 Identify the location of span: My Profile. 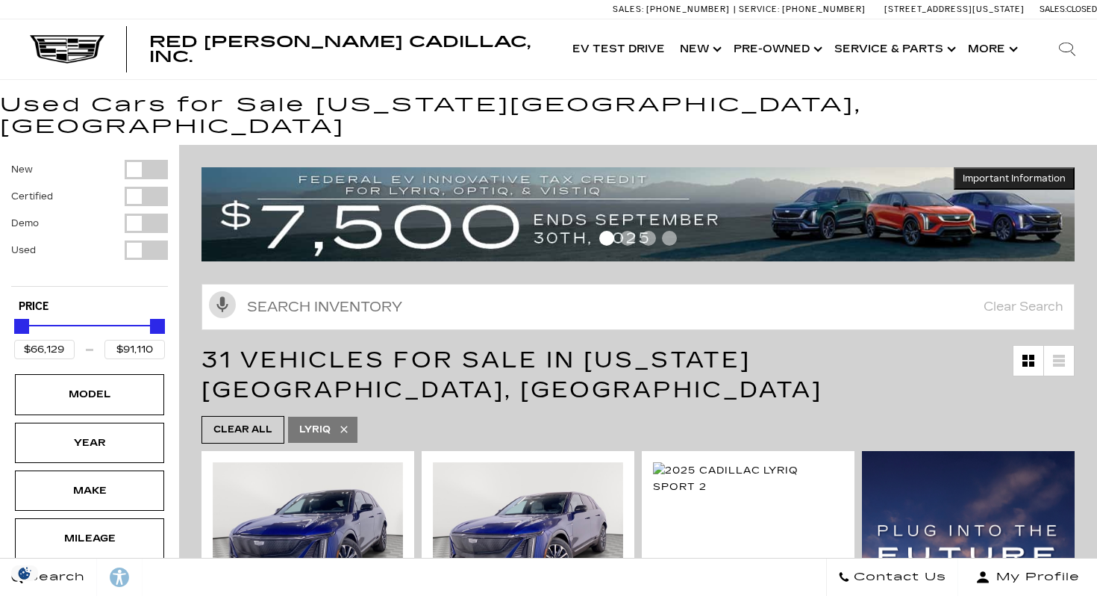
(1035, 577).